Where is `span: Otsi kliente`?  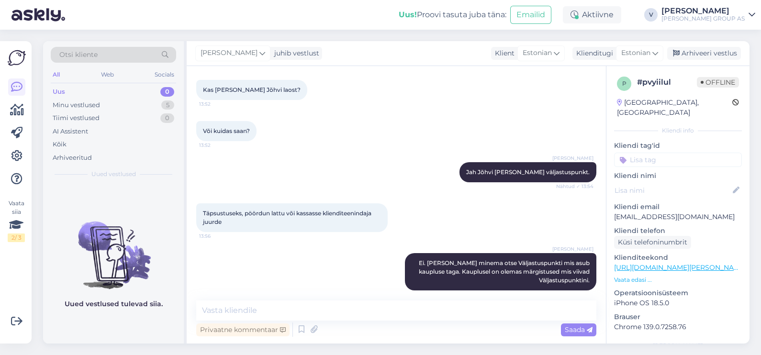
span: Otsi kliente is located at coordinates (78, 55).